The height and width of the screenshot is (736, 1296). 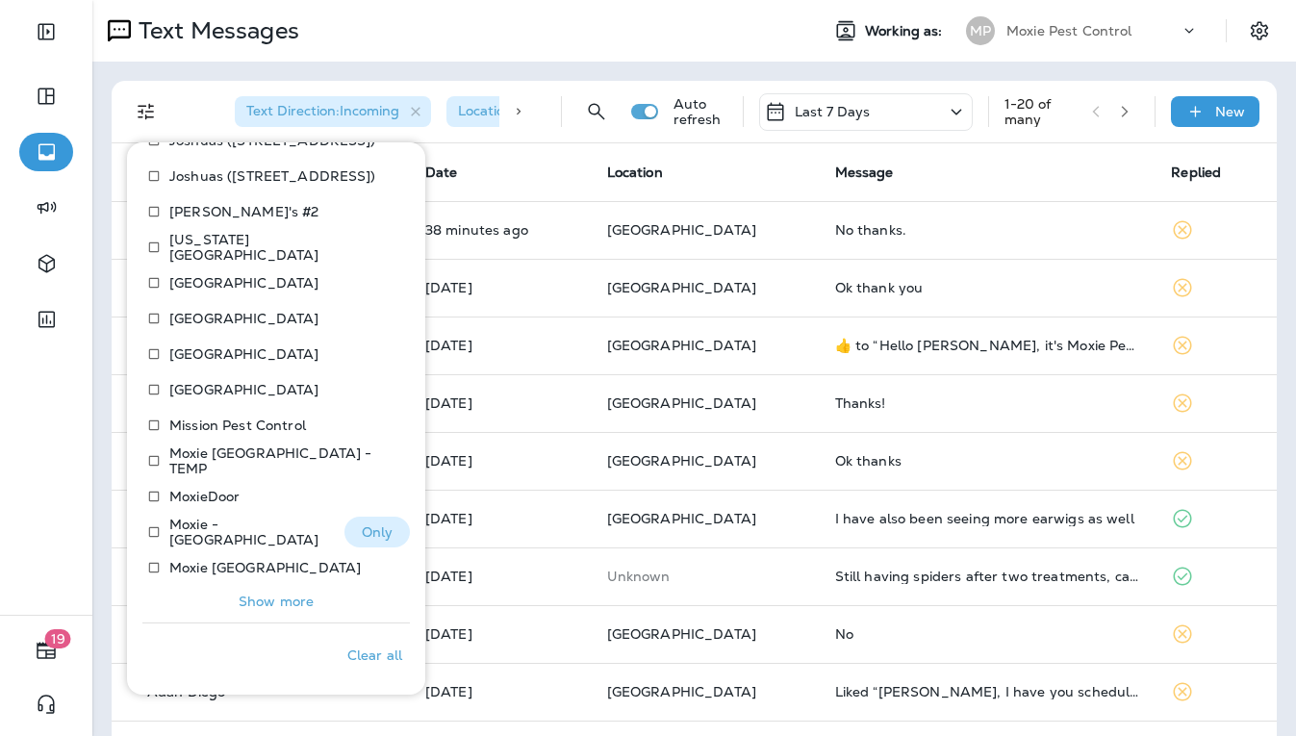 I want to click on span: Working as:, so click(x=906, y=31).